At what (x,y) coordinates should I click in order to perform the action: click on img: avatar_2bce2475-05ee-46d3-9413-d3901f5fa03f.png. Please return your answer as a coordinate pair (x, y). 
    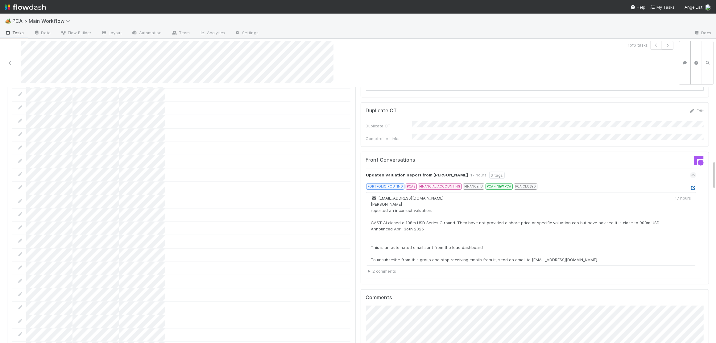
    Looking at the image, I should click on (708, 7).